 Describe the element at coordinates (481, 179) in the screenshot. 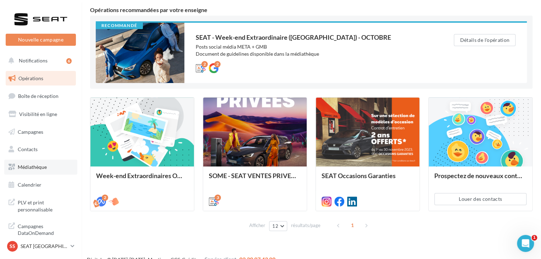

I see `div: Prospectez de nouveaux contacts` at that location.